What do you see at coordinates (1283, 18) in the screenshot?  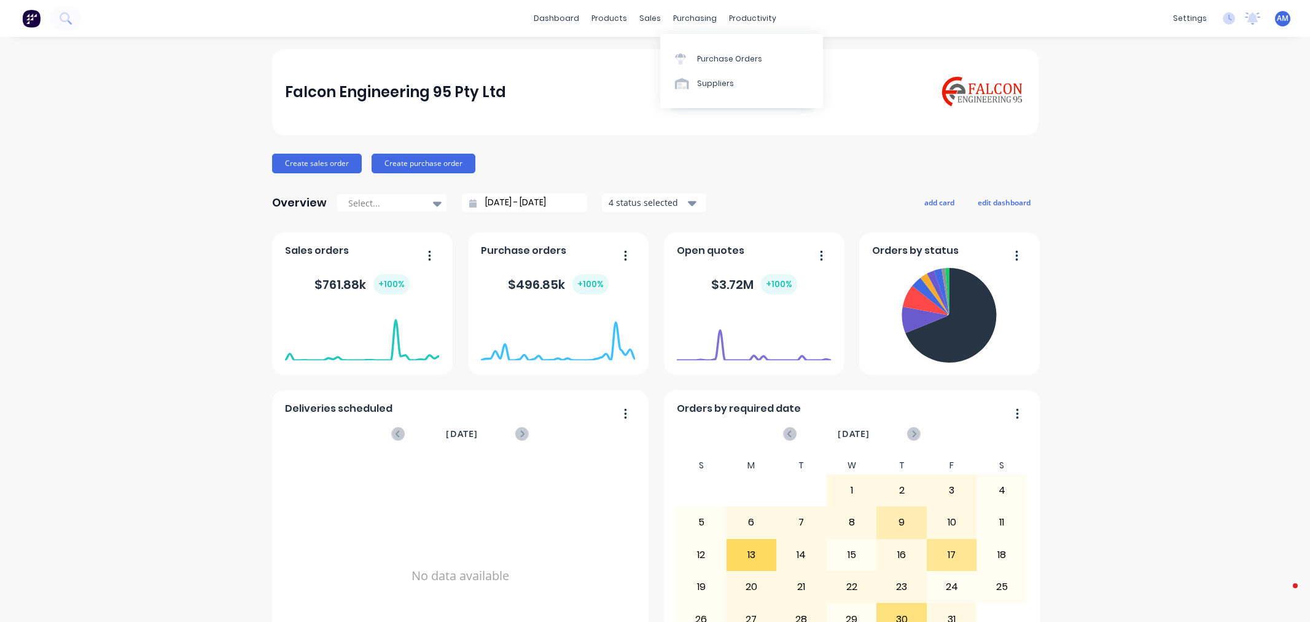 I see `span: AM` at bounding box center [1283, 18].